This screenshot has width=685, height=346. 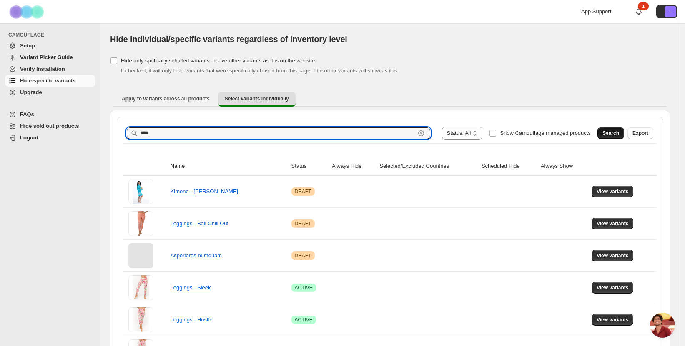 What do you see at coordinates (50, 46) in the screenshot?
I see `a: Setup` at bounding box center [50, 46].